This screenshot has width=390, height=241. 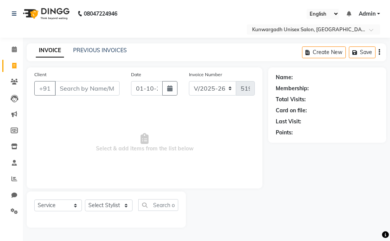 I want to click on a: INVOICE, so click(x=50, y=51).